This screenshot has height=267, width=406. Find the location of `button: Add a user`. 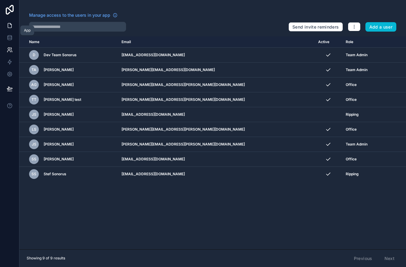

button: Add a user is located at coordinates (381, 27).